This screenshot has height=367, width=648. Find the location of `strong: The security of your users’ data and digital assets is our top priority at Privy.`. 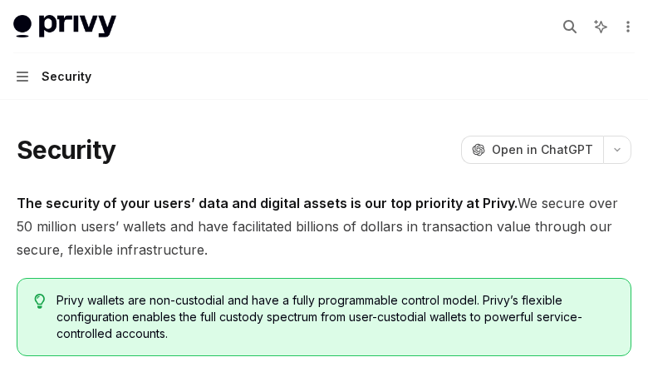

strong: The security of your users’ data and digital assets is our top priority at Privy. is located at coordinates (267, 203).